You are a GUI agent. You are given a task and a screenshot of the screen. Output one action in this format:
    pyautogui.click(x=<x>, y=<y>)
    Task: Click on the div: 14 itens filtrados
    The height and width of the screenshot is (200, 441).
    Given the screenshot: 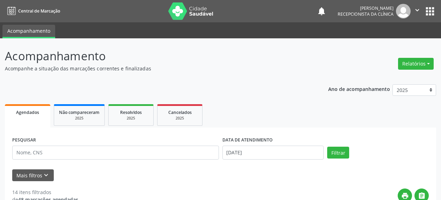 What is the action you would take?
    pyautogui.click(x=45, y=192)
    